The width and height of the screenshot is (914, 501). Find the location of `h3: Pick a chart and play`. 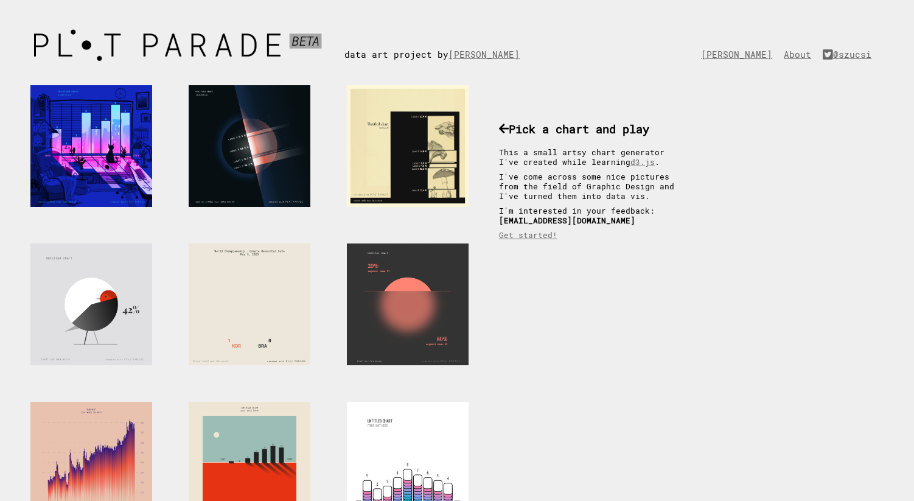

h3: Pick a chart and play is located at coordinates (593, 128).